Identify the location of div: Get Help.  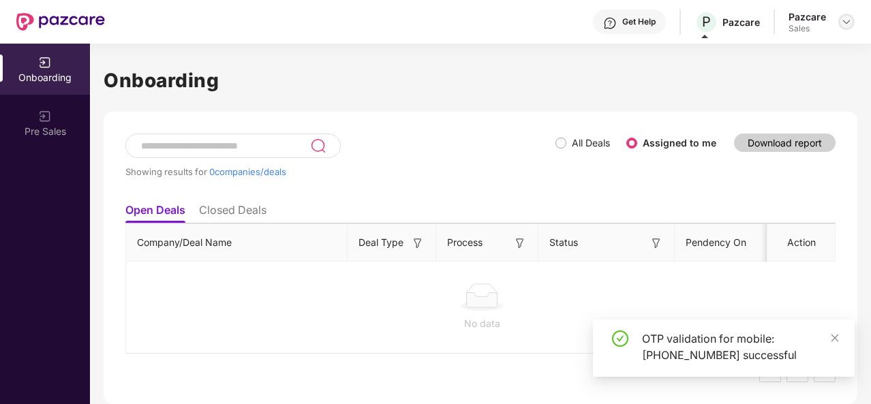
(639, 22).